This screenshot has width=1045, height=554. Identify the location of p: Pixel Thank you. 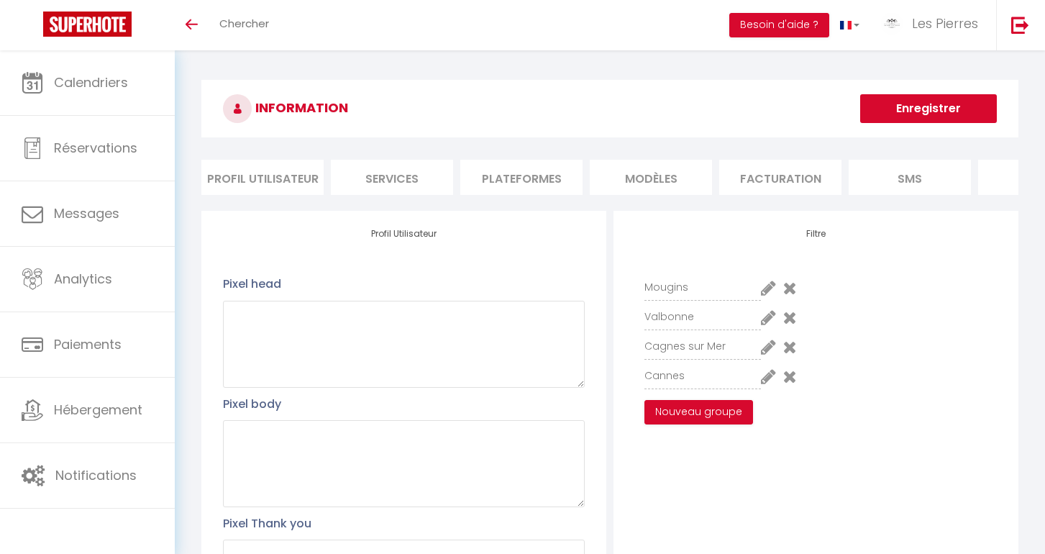
(404, 523).